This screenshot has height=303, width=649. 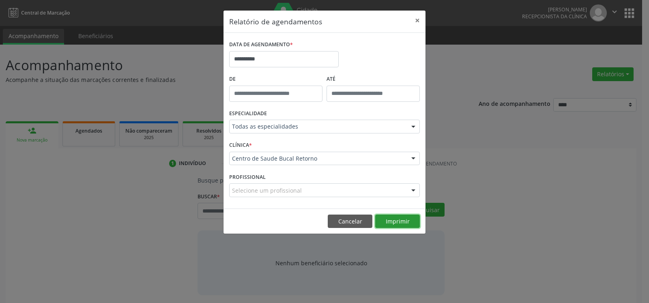 I want to click on button: Cancelar, so click(x=350, y=222).